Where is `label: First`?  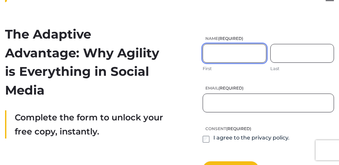
label: First is located at coordinates (235, 68).